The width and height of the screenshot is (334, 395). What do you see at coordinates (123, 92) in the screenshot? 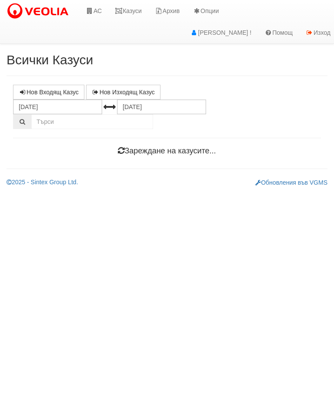
I see `a: Нов Изходящ Казус` at bounding box center [123, 92].